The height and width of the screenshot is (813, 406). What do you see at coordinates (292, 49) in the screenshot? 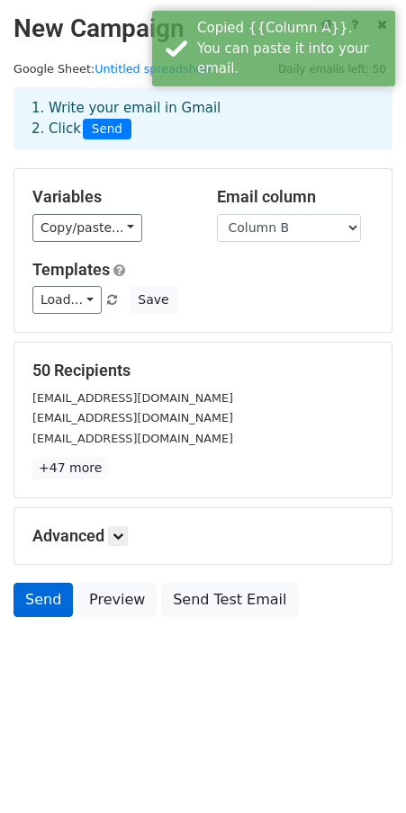
I see `div: Copied {{Column A}}. You can paste it into your email.` at bounding box center [292, 49].